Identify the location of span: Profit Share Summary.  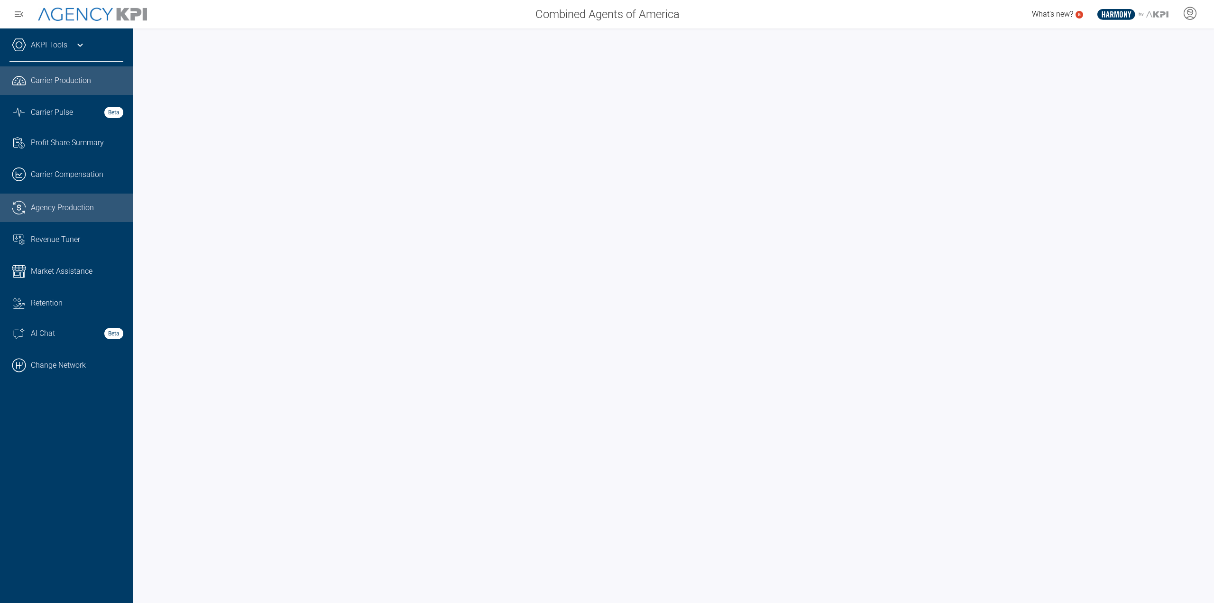
(67, 143).